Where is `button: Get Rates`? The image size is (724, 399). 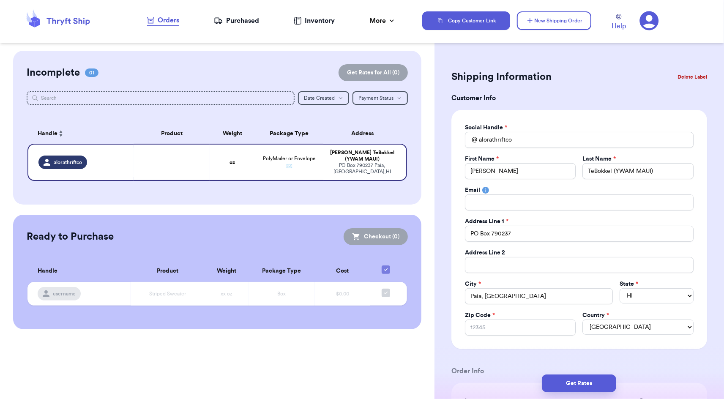 button: Get Rates is located at coordinates (579, 383).